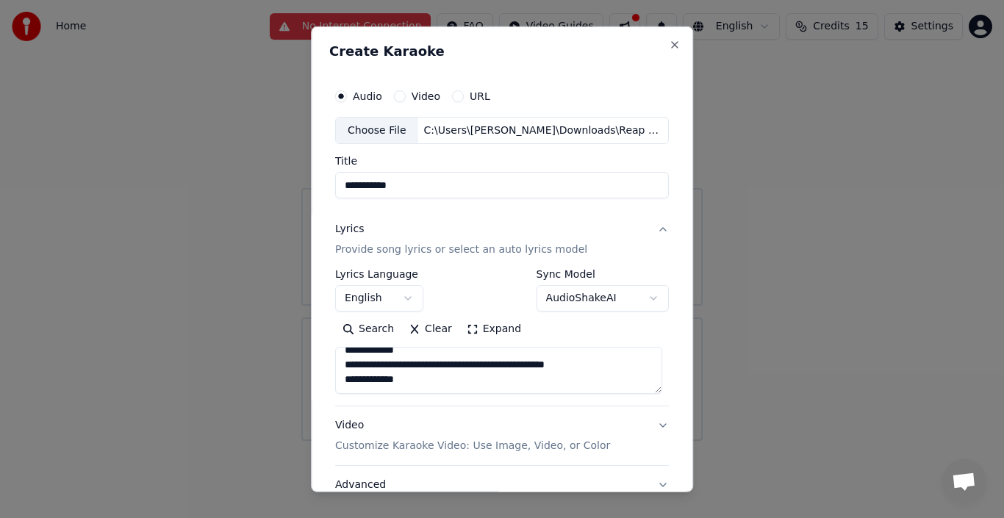 The image size is (1004, 518). What do you see at coordinates (473, 446) in the screenshot?
I see `p: Customize Karaoke Video: Use Image, Video, or Color` at bounding box center [473, 446].